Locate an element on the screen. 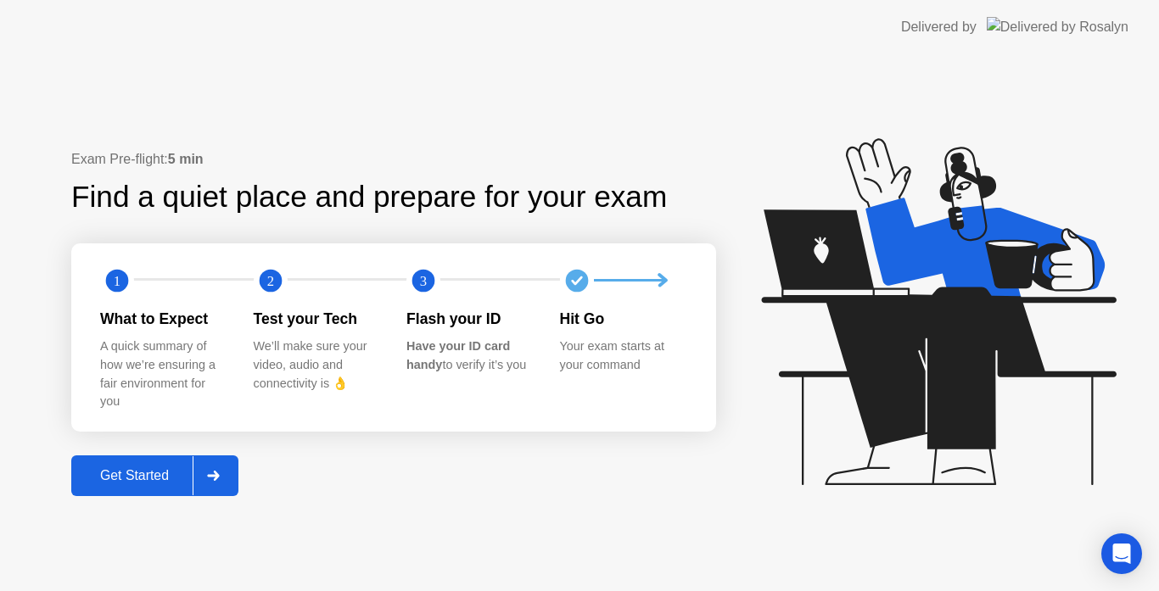  div: Find a quiet place and prepare for your exam is located at coordinates (370, 197).